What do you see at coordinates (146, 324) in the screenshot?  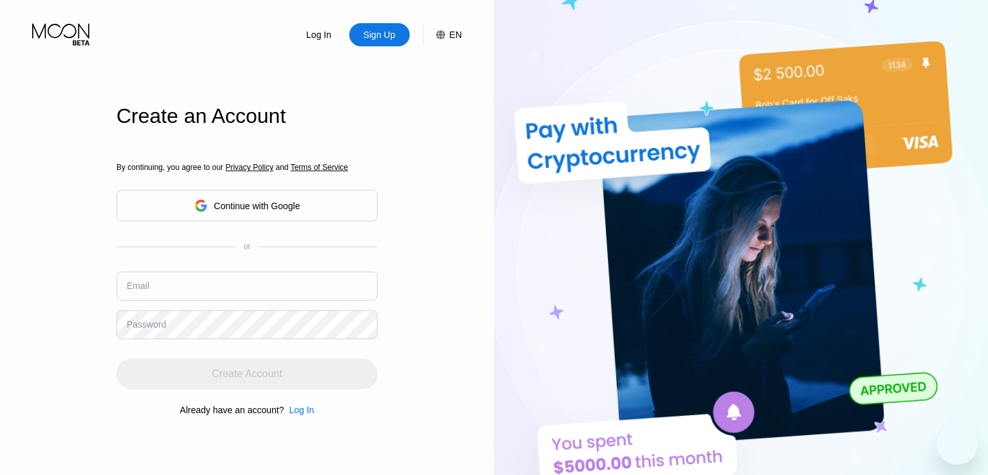 I see `div: Password` at bounding box center [146, 324].